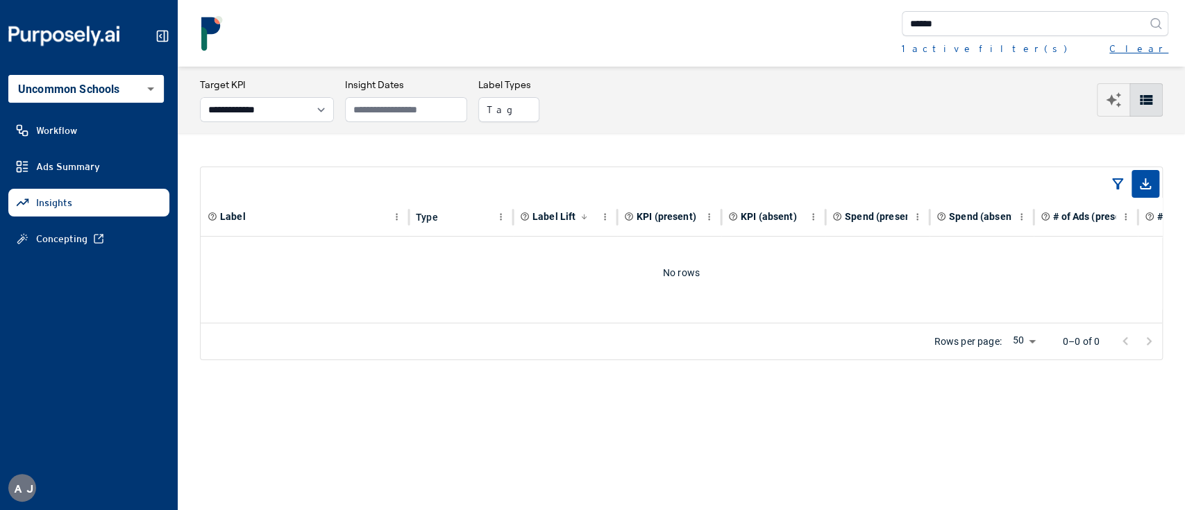  What do you see at coordinates (22, 488) in the screenshot?
I see `button: AJ` at bounding box center [22, 488].